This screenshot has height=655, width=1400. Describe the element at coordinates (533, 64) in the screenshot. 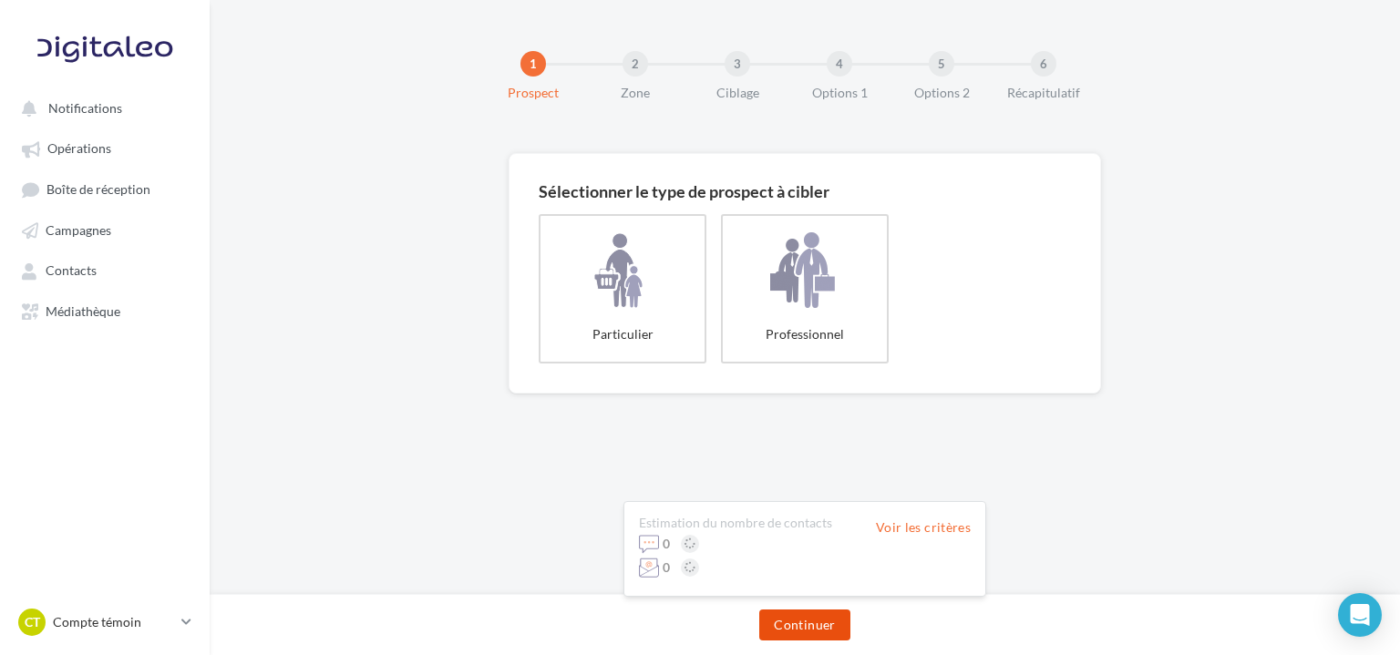

I see `div: 1` at that location.